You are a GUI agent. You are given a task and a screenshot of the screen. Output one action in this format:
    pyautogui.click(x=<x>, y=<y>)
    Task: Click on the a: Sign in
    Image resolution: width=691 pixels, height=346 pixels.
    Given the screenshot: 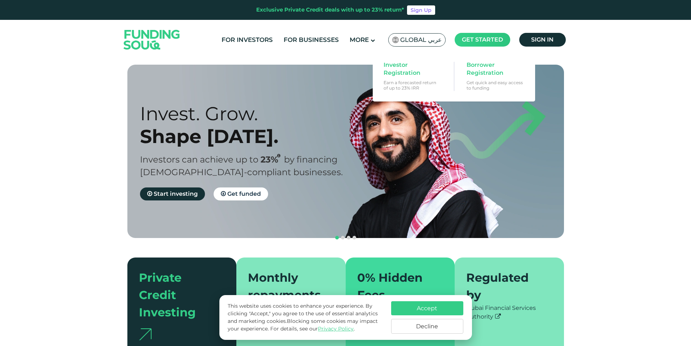 What is the action you would take?
    pyautogui.click(x=542, y=40)
    